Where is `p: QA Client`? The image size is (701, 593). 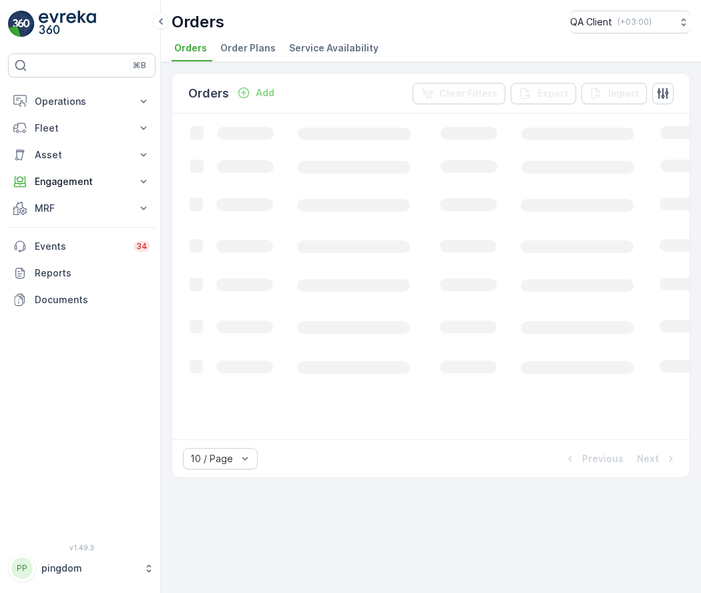
p: QA Client is located at coordinates (591, 22).